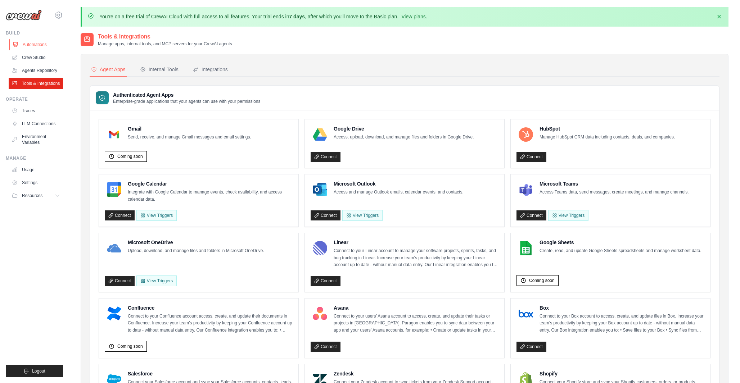 The image size is (740, 383). I want to click on h4: Salesforce, so click(210, 374).